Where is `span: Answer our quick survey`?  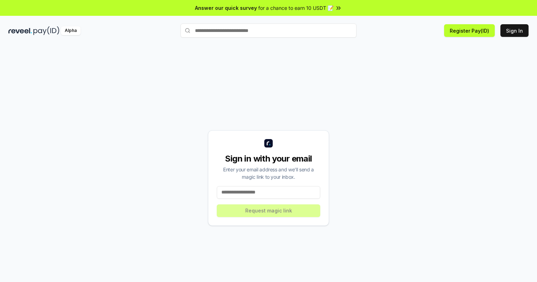 span: Answer our quick survey is located at coordinates (226, 8).